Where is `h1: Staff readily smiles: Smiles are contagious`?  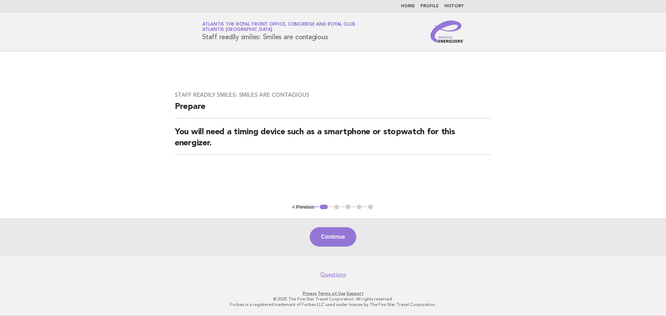
h1: Staff readily smiles: Smiles are contagious is located at coordinates (278, 32).